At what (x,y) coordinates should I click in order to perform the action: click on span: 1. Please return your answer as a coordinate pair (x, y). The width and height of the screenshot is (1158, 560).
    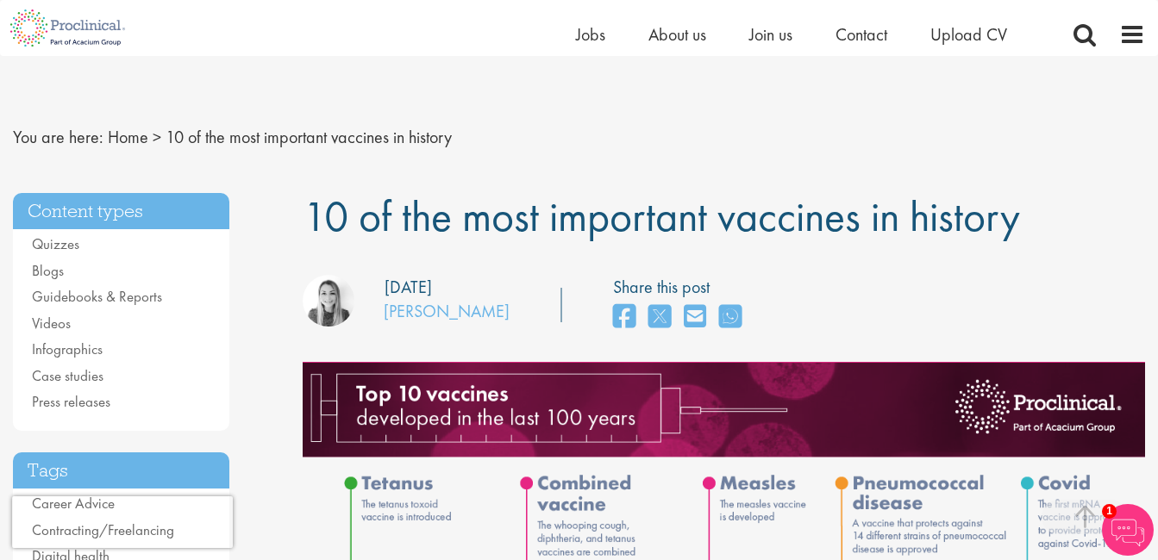
    Looking at the image, I should click on (1109, 511).